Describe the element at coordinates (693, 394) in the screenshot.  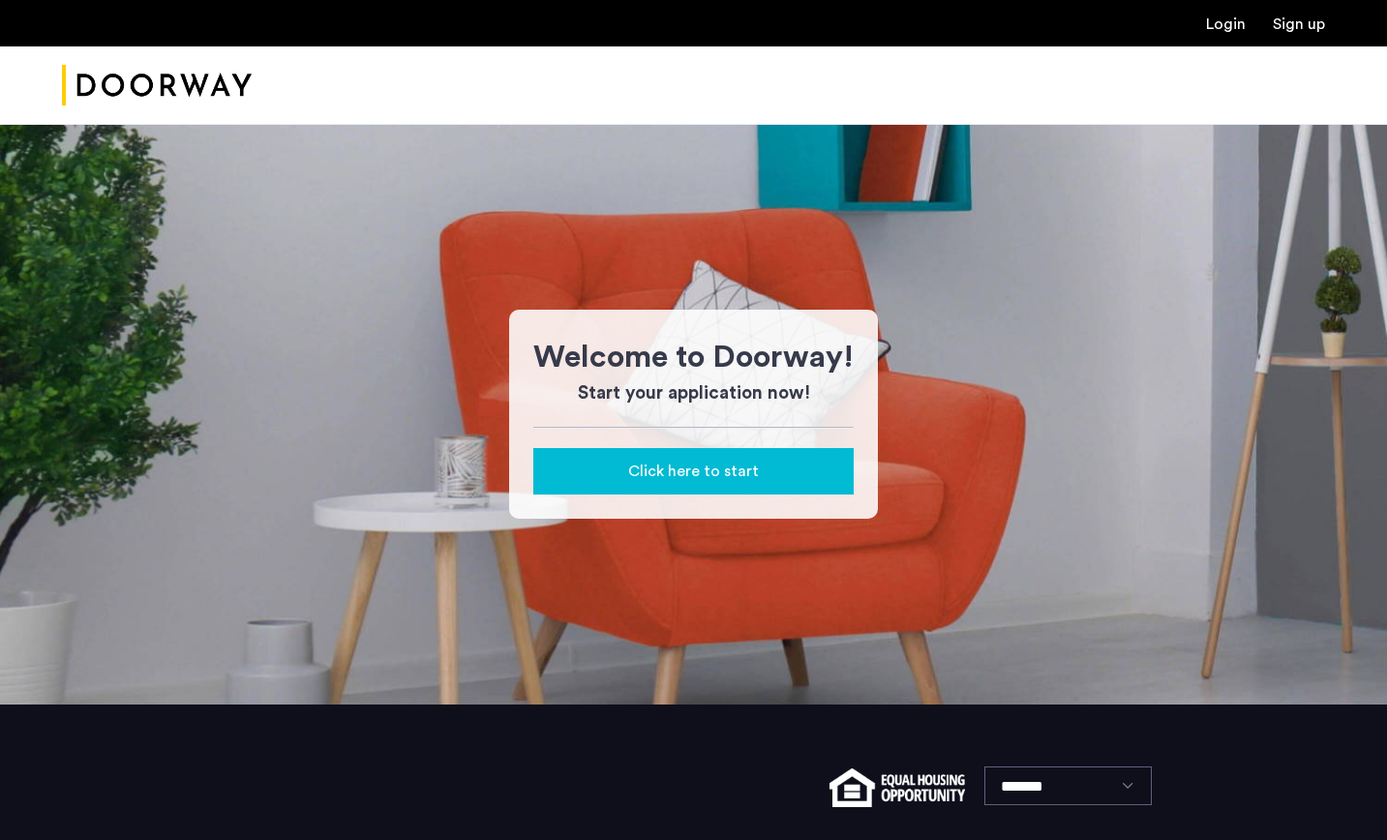
I see `h3: Start your application now!` at that location.